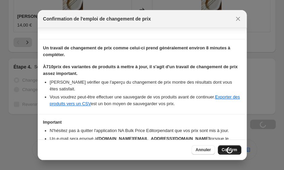 This screenshot has height=170, width=284. Describe the element at coordinates (203, 150) in the screenshot. I see `button: Annuler` at that location.